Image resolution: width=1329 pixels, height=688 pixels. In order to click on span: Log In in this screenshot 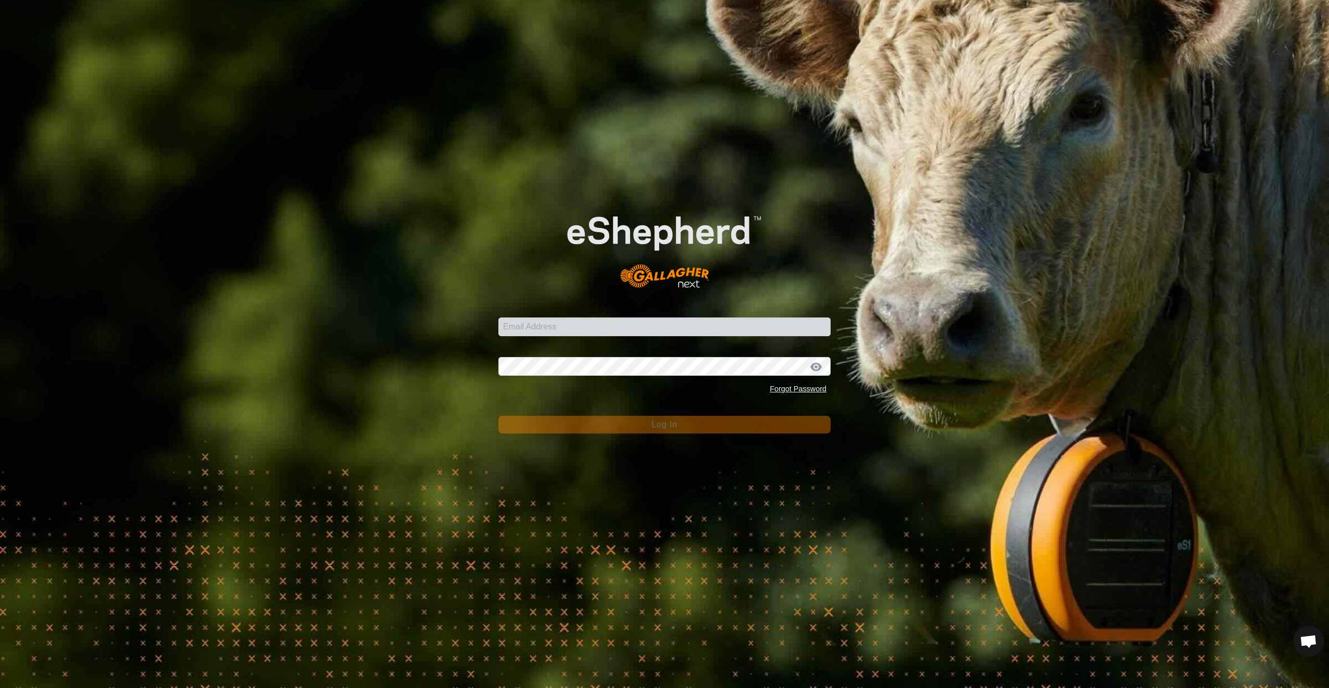, I will do `click(664, 424)`.